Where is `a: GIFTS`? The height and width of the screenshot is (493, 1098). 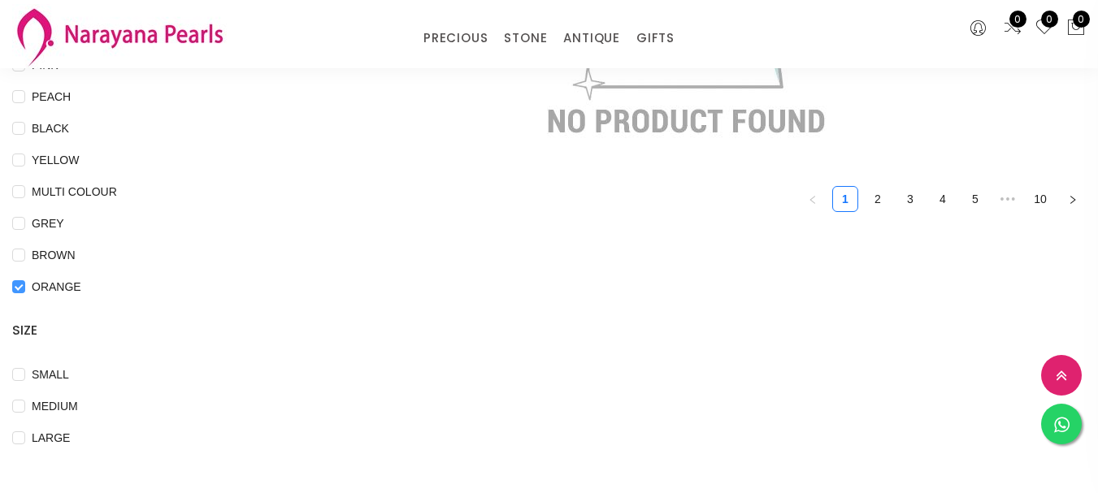 a: GIFTS is located at coordinates (655, 38).